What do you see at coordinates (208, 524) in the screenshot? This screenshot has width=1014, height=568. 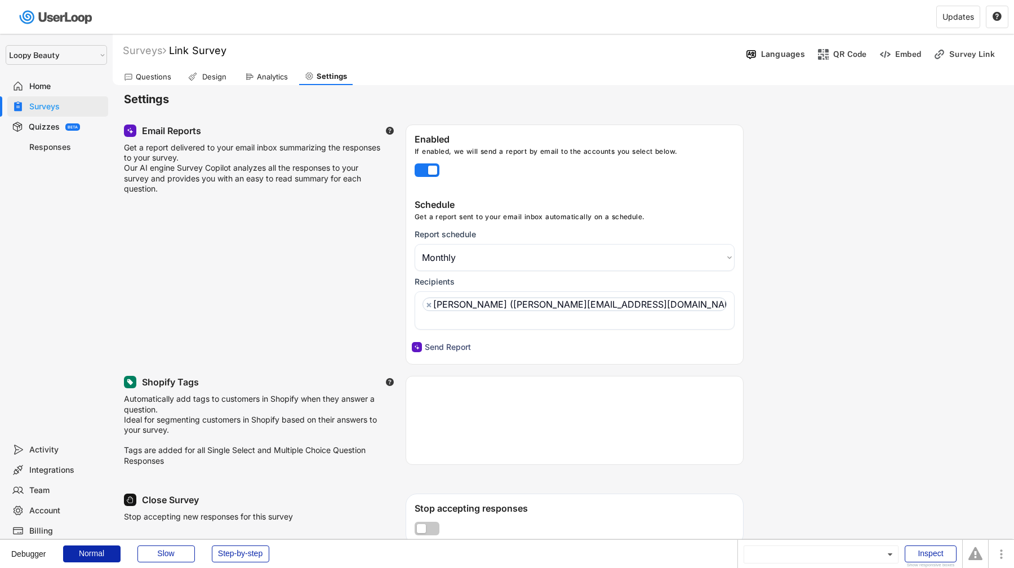 I see `div: Stop accepting new responses for this survey` at bounding box center [208, 524].